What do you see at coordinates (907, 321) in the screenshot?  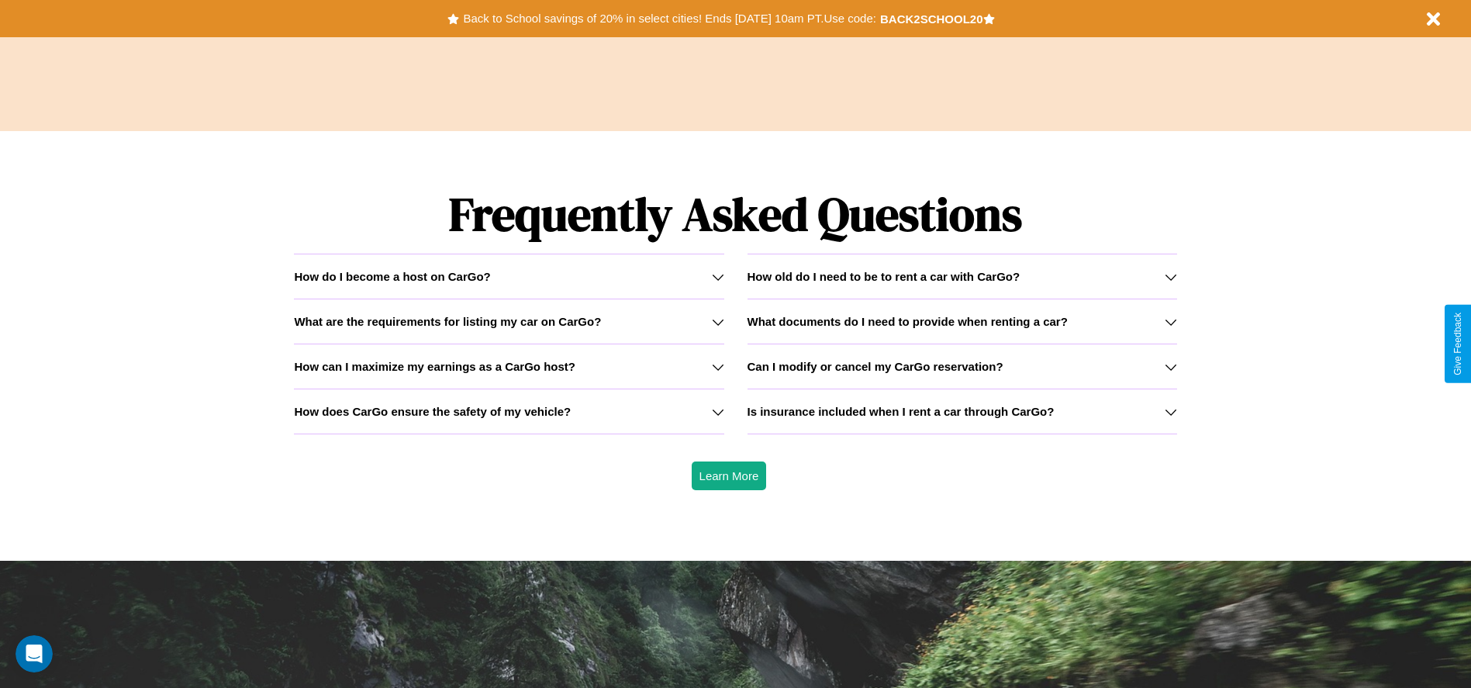 I see `h3: What documents do I need to provide when renting a car?` at bounding box center [907, 321].